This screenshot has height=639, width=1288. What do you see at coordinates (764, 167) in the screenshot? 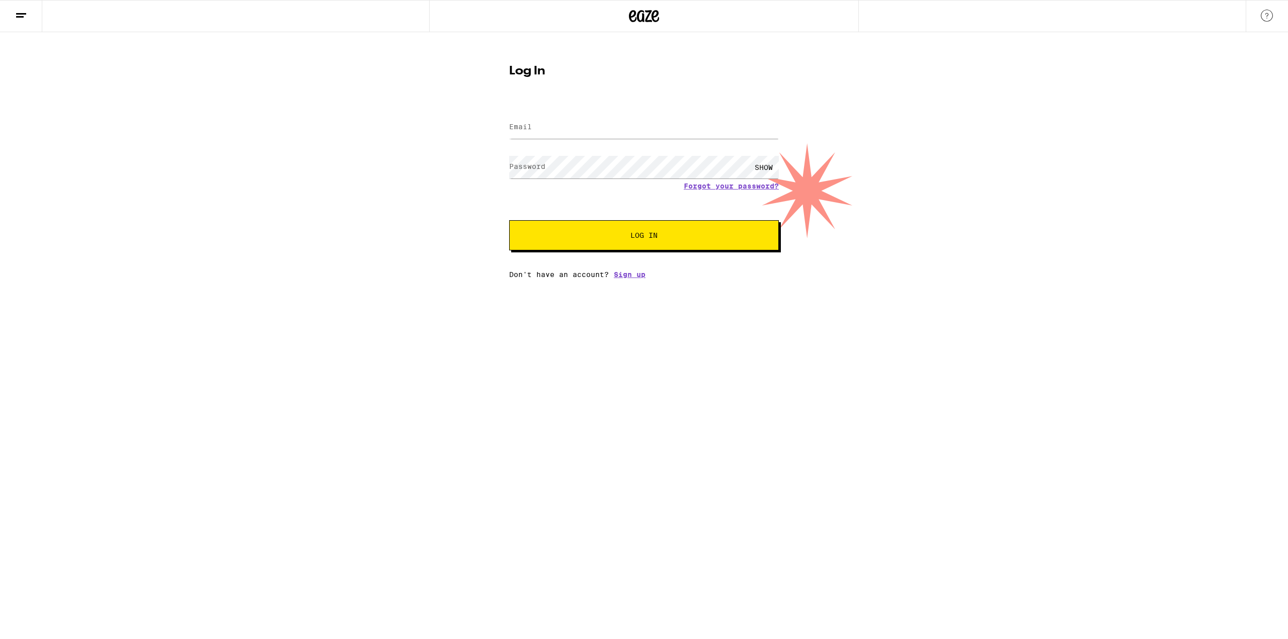
I see `div: SHOW` at bounding box center [764, 167].